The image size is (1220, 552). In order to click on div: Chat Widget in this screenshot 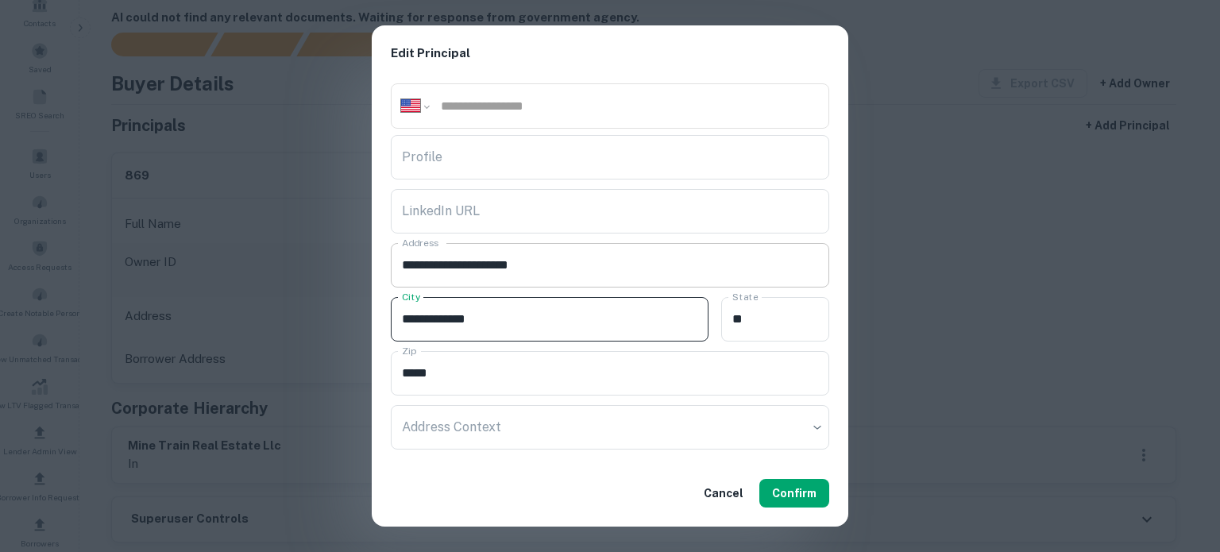, I will do `click(1181, 463)`.